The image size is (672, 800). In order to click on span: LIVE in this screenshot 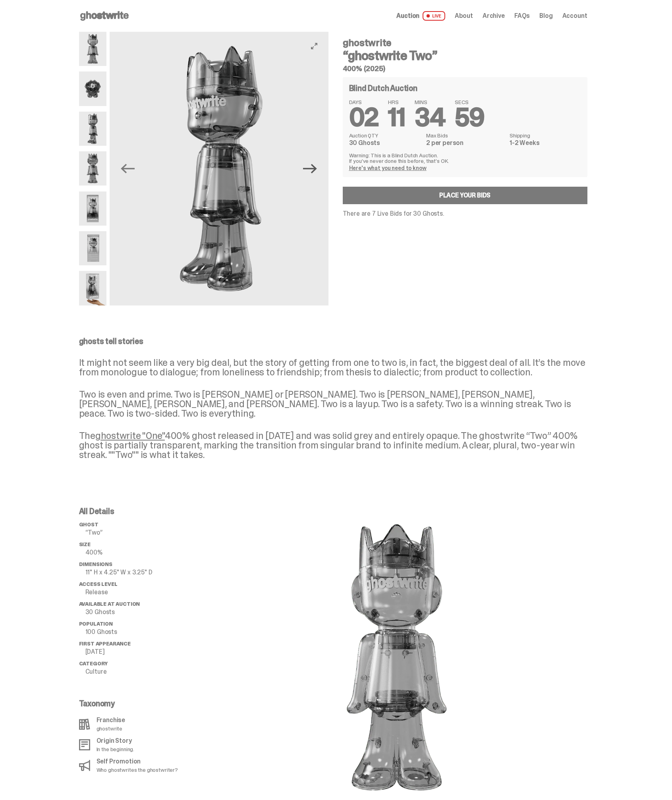, I will do `click(434, 16)`.